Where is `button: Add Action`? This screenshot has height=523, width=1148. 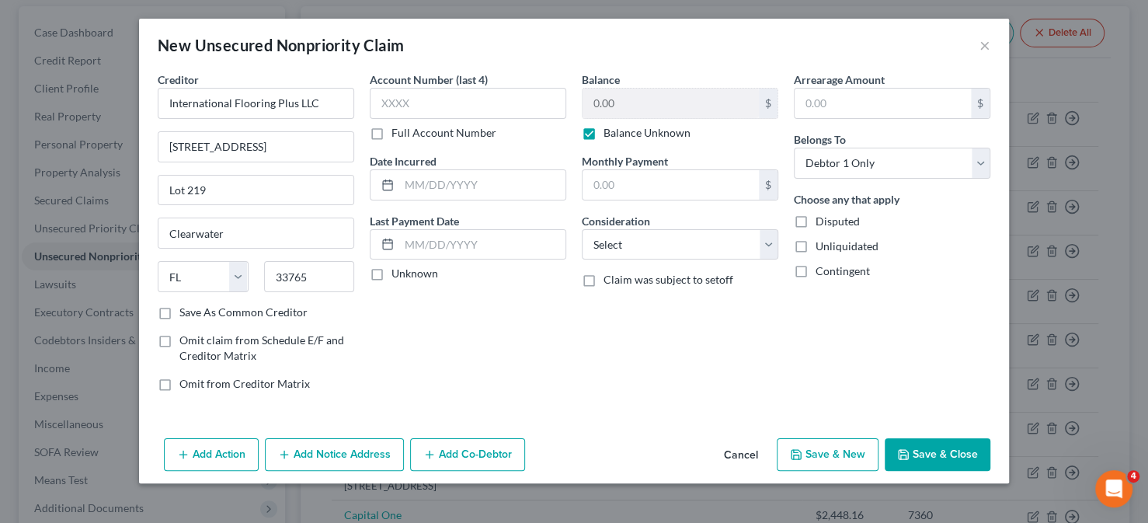 button: Add Action is located at coordinates (211, 455).